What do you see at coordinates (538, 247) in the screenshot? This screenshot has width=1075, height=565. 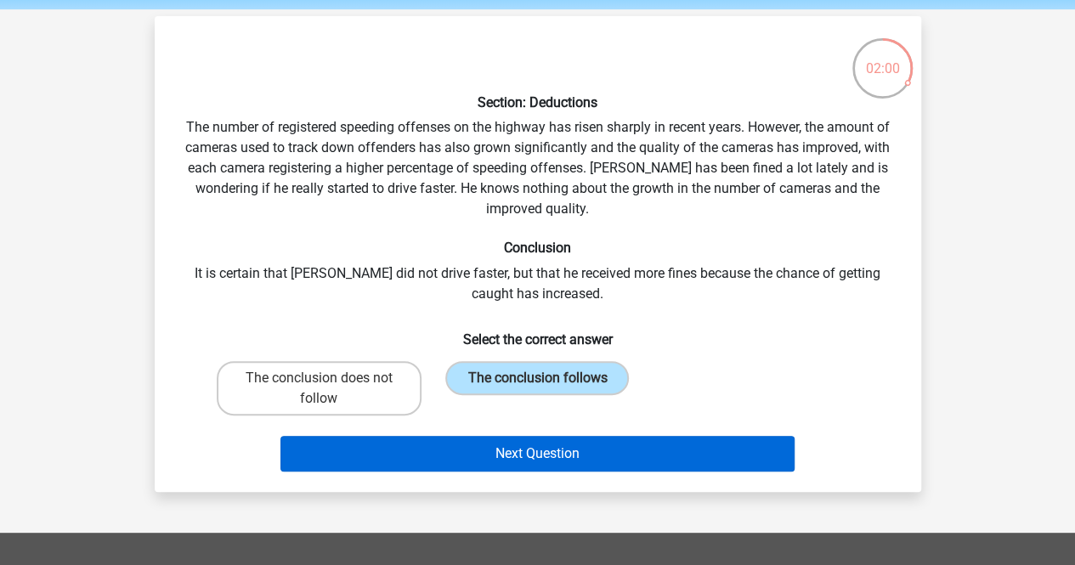 I see `h6: Conclusion` at bounding box center [538, 247].